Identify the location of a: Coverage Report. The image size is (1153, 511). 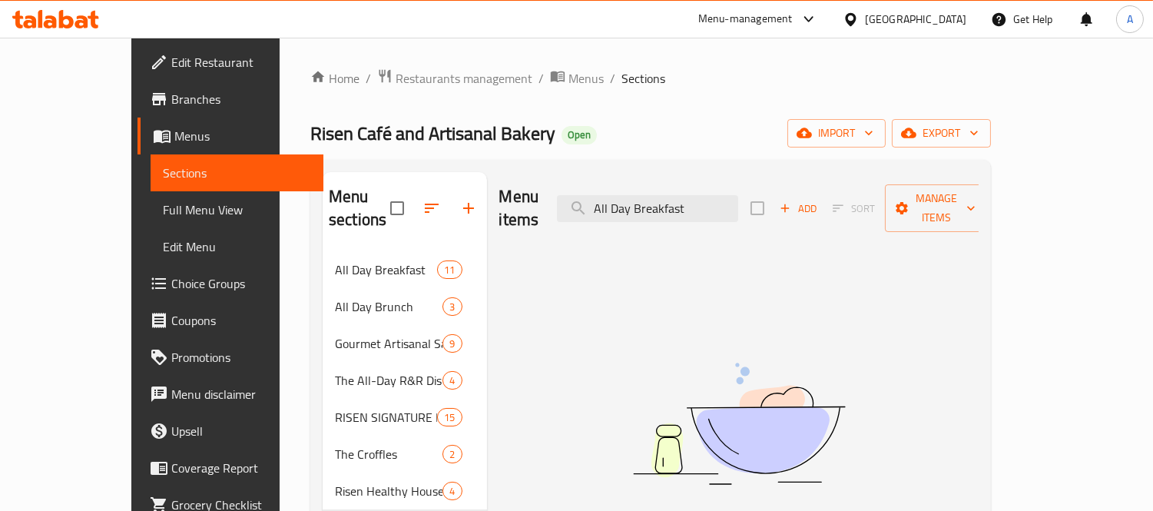
(230, 468).